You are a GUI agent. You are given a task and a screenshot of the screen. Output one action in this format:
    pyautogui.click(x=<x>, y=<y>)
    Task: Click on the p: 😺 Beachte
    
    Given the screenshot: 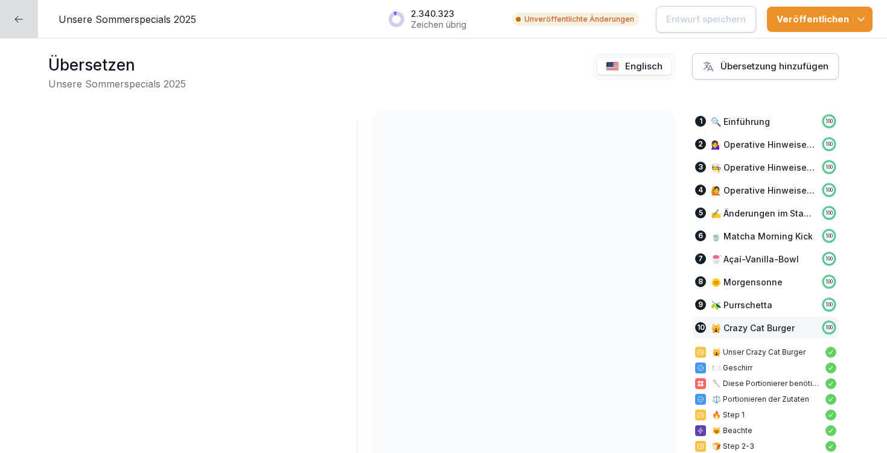 What is the action you would take?
    pyautogui.click(x=766, y=431)
    